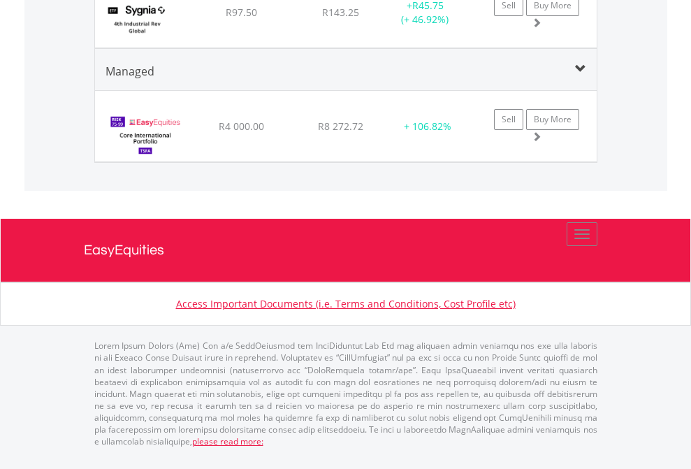 This screenshot has height=469, width=691. I want to click on a: please read more:, so click(228, 441).